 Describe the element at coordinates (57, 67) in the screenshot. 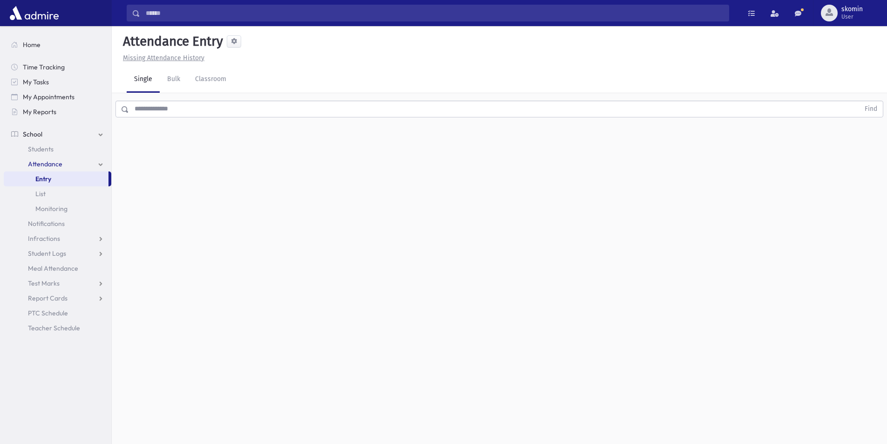

I see `a: Time Tracking` at that location.